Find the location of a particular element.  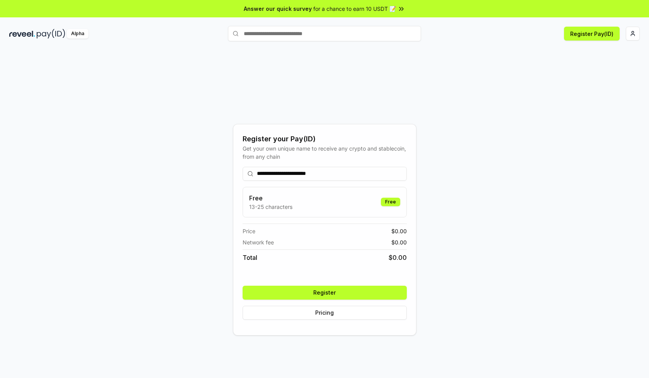

span: Price is located at coordinates (249, 231).